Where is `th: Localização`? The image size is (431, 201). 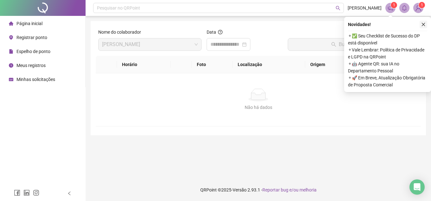 th: Localização is located at coordinates (269, 64).